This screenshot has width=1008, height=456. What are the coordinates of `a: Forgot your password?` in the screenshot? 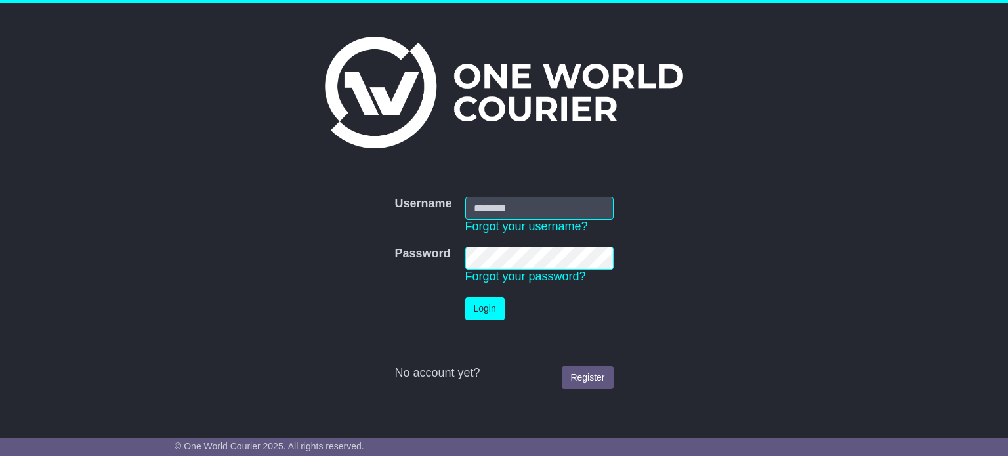 It's located at (526, 276).